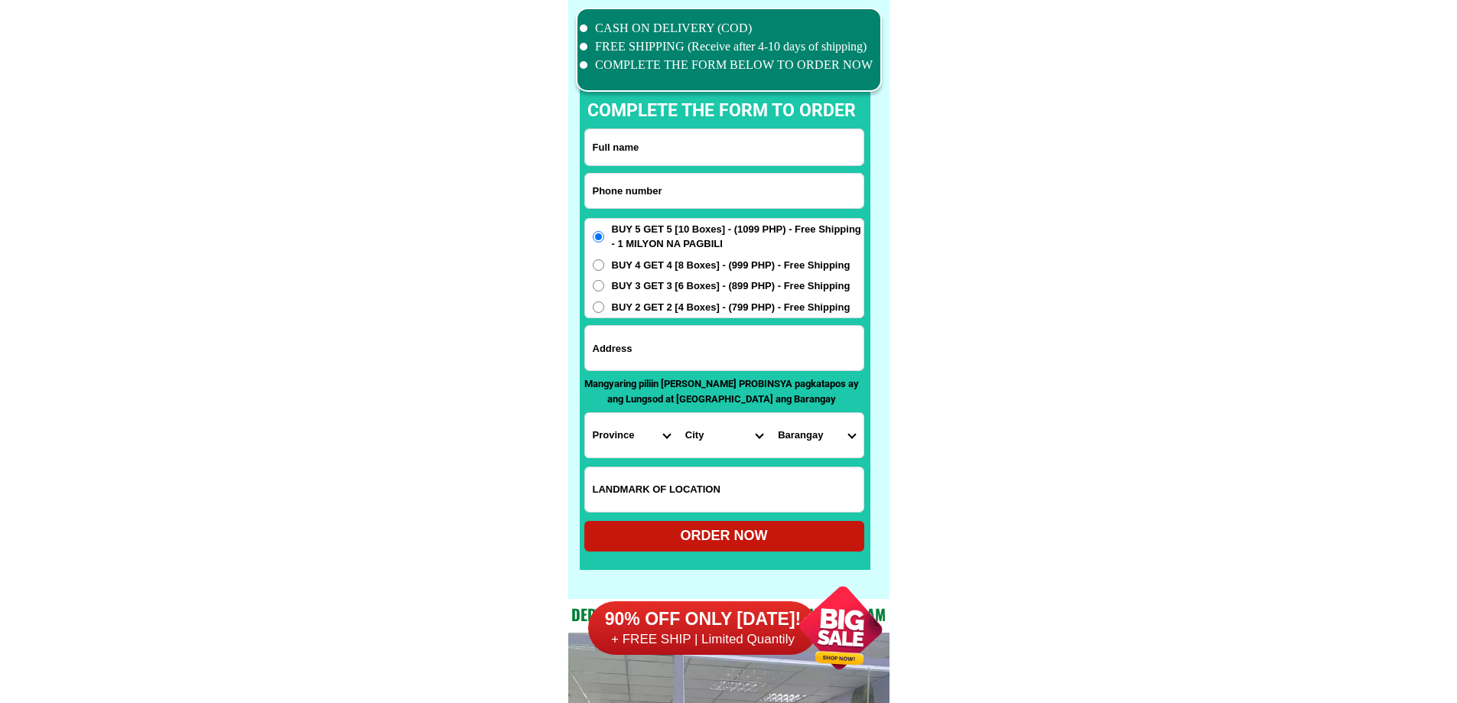 The height and width of the screenshot is (703, 1457). Describe the element at coordinates (731, 286) in the screenshot. I see `span: BUY 3 GET 3 [6 Boxes] - (899 PHP) - Free Shipping` at that location.